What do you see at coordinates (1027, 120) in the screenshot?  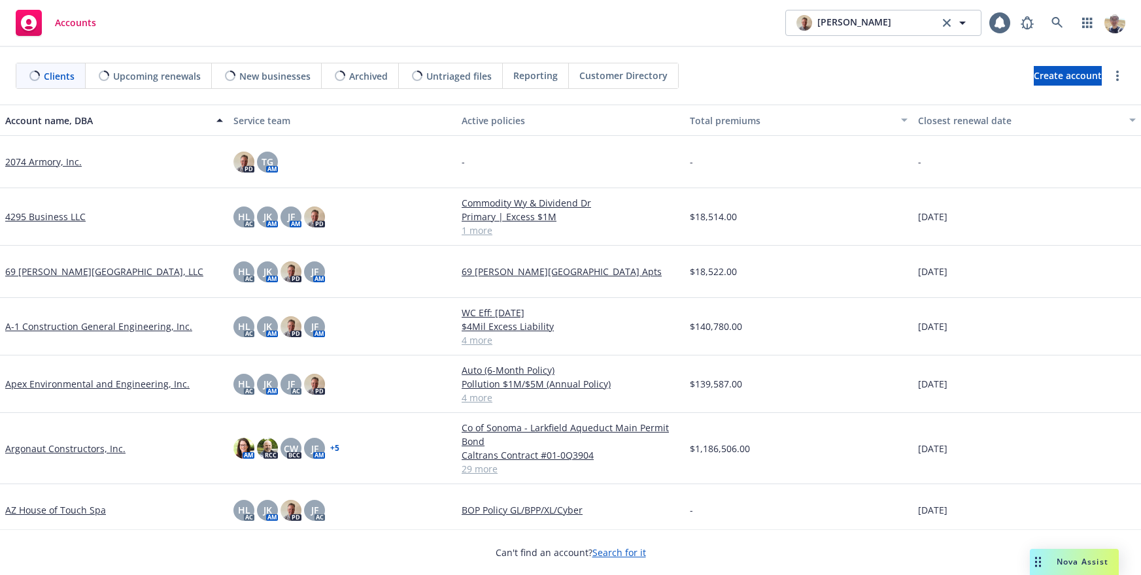 I see `button: Closest renewal date` at bounding box center [1027, 120].